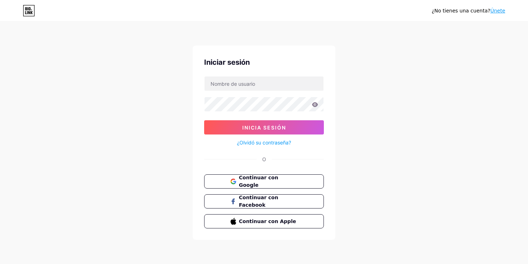 This screenshot has width=528, height=264. Describe the element at coordinates (264, 128) in the screenshot. I see `span: Inicia sesión` at that location.